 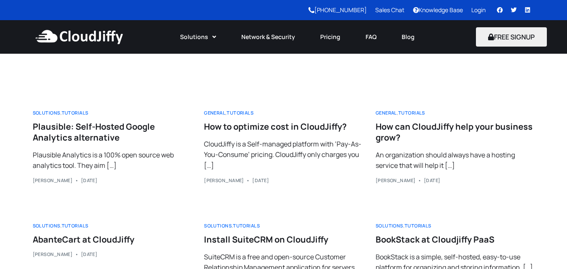 I want to click on a: Network & Security, so click(x=268, y=37).